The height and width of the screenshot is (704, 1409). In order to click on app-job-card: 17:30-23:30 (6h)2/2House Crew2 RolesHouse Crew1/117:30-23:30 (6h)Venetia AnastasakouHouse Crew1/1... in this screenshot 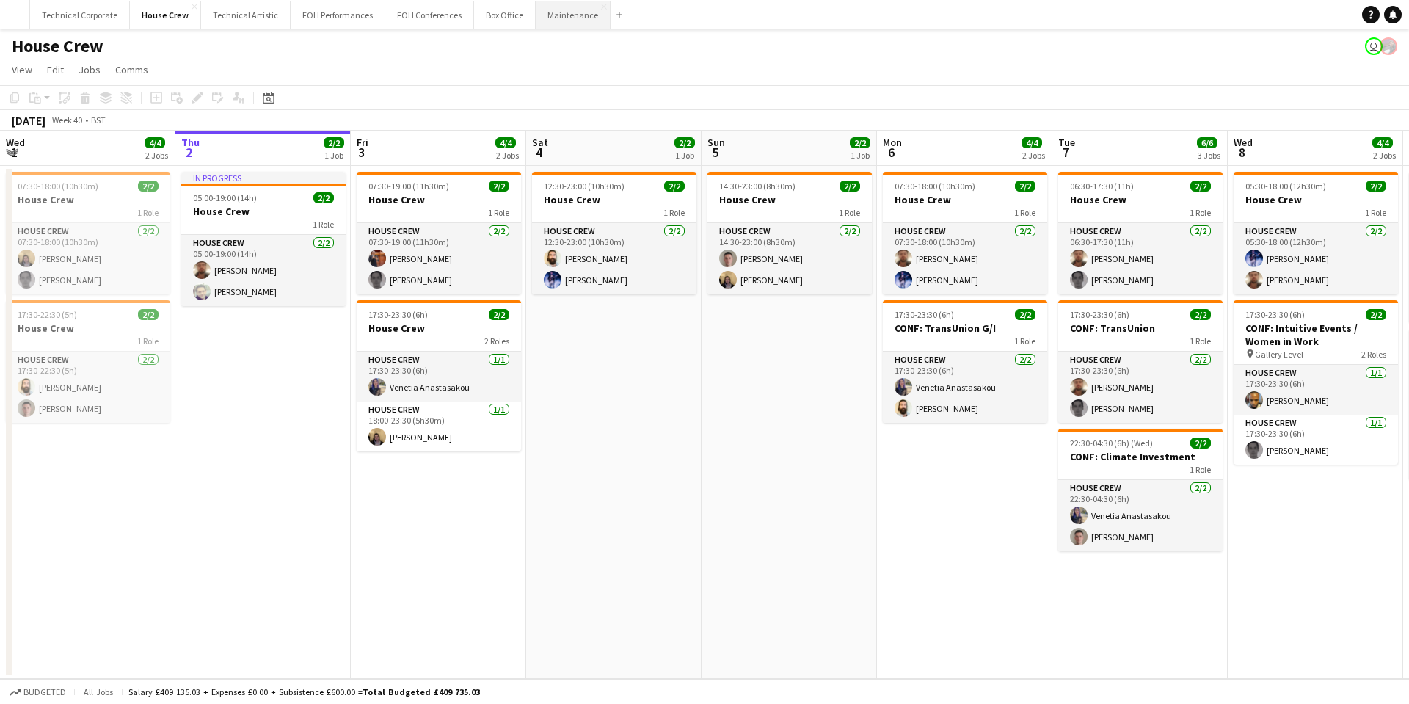, I will do `click(439, 376)`.